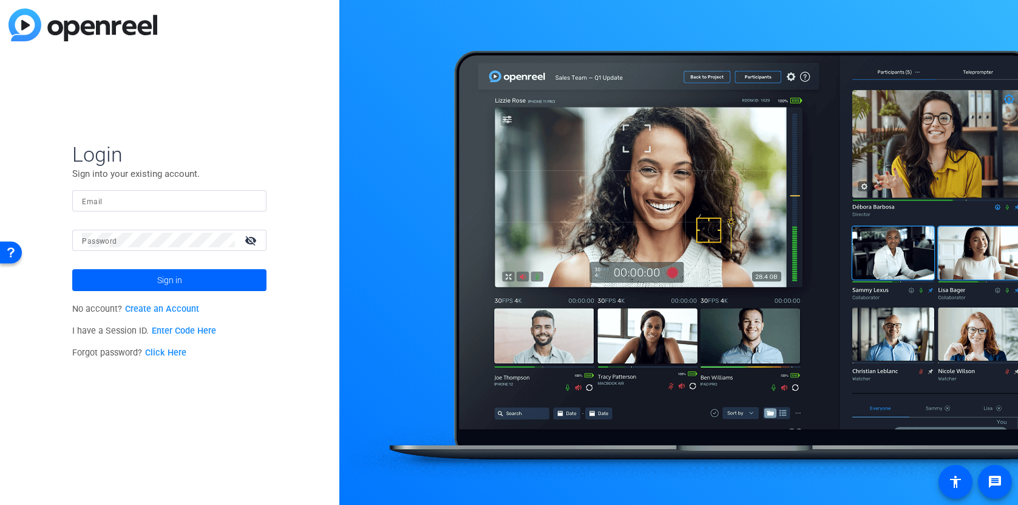 The image size is (1018, 505). I want to click on mat-label: Password, so click(99, 241).